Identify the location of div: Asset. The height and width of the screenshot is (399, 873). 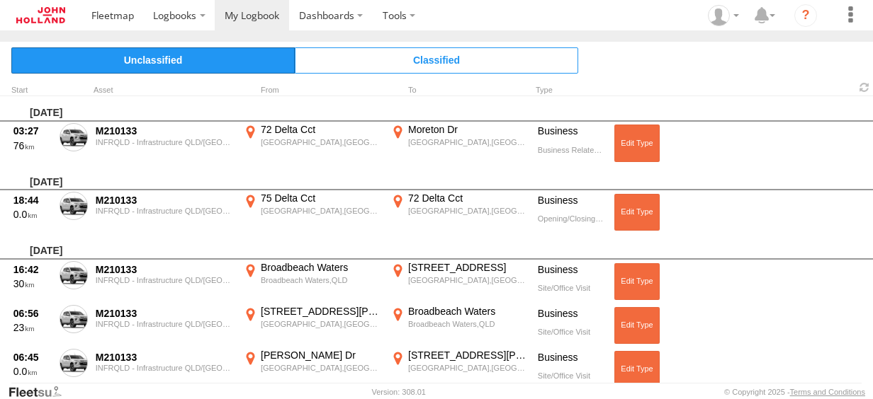
(164, 91).